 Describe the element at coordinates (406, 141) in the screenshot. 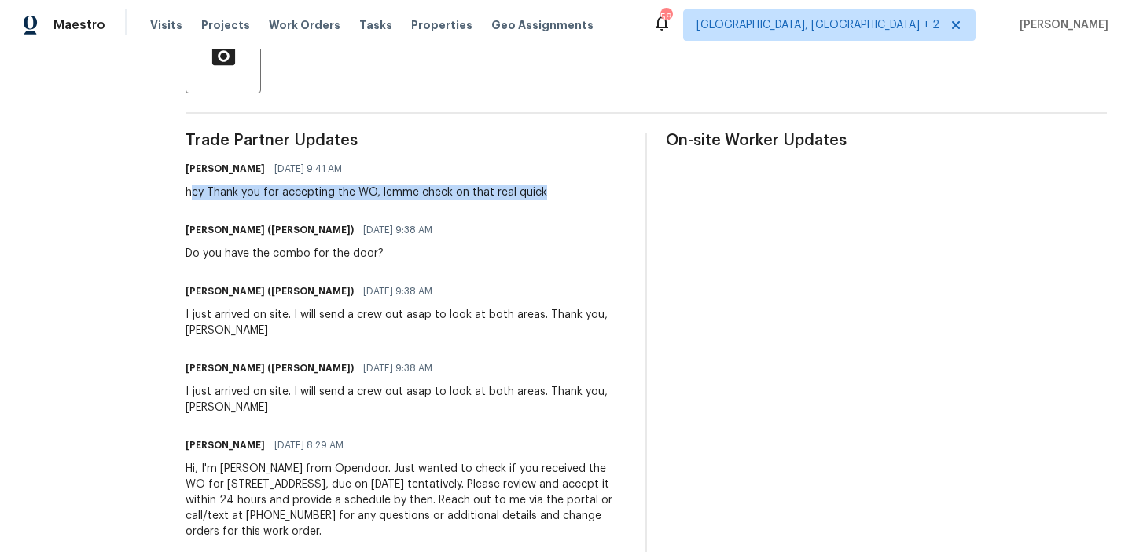

I see `span: Trade Partner Updates` at that location.